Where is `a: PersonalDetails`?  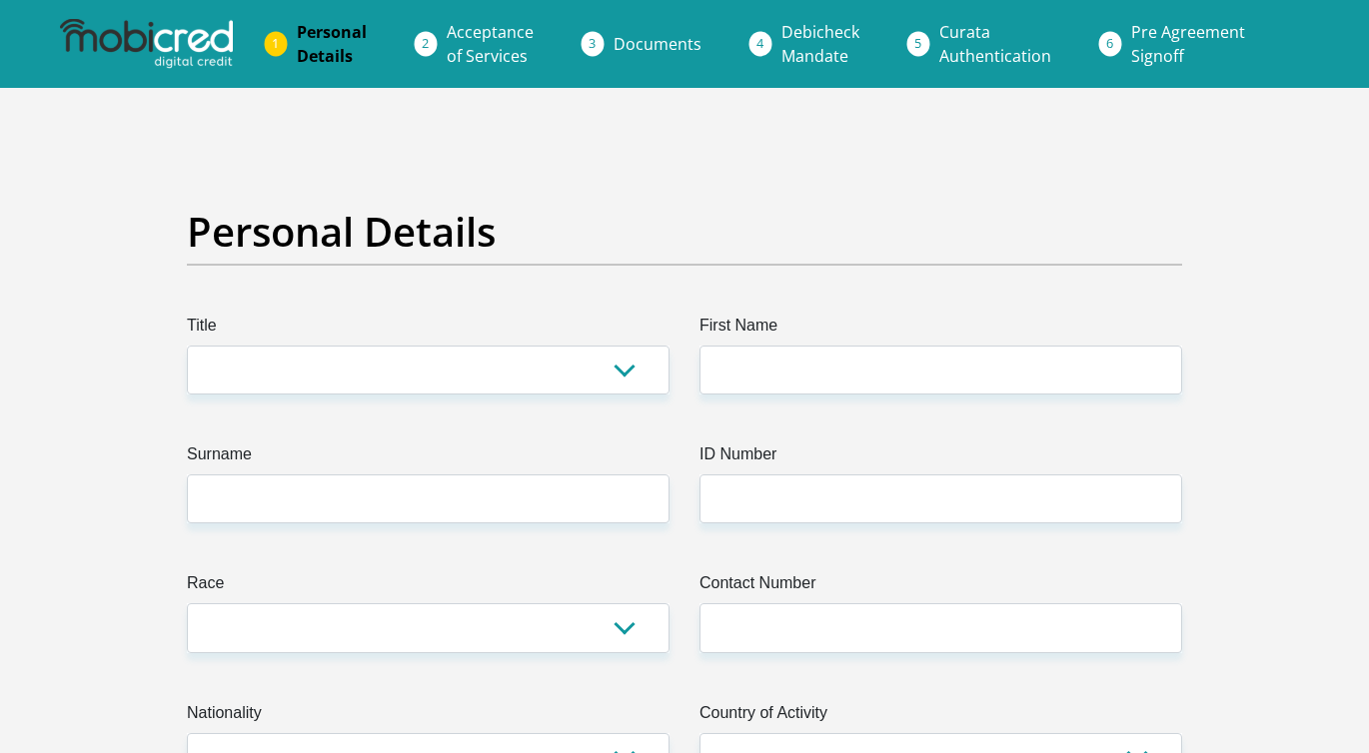
a: PersonalDetails is located at coordinates (332, 44).